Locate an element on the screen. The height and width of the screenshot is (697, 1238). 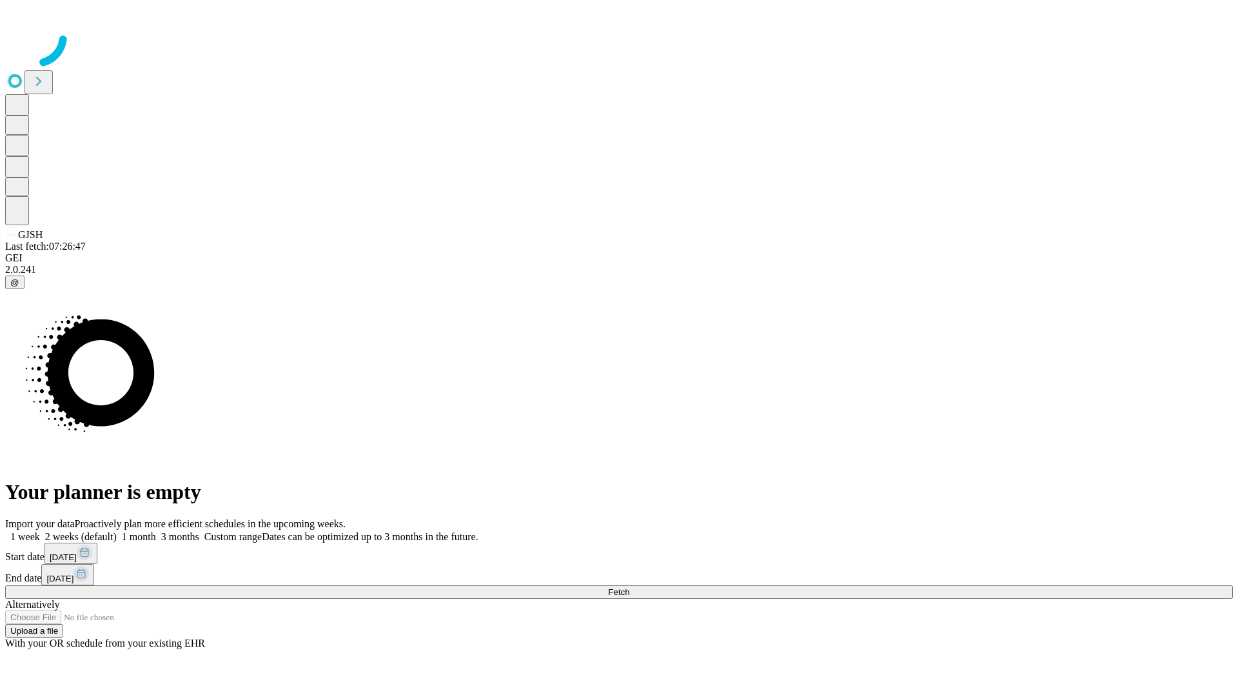
div: End date is located at coordinates (619, 574).